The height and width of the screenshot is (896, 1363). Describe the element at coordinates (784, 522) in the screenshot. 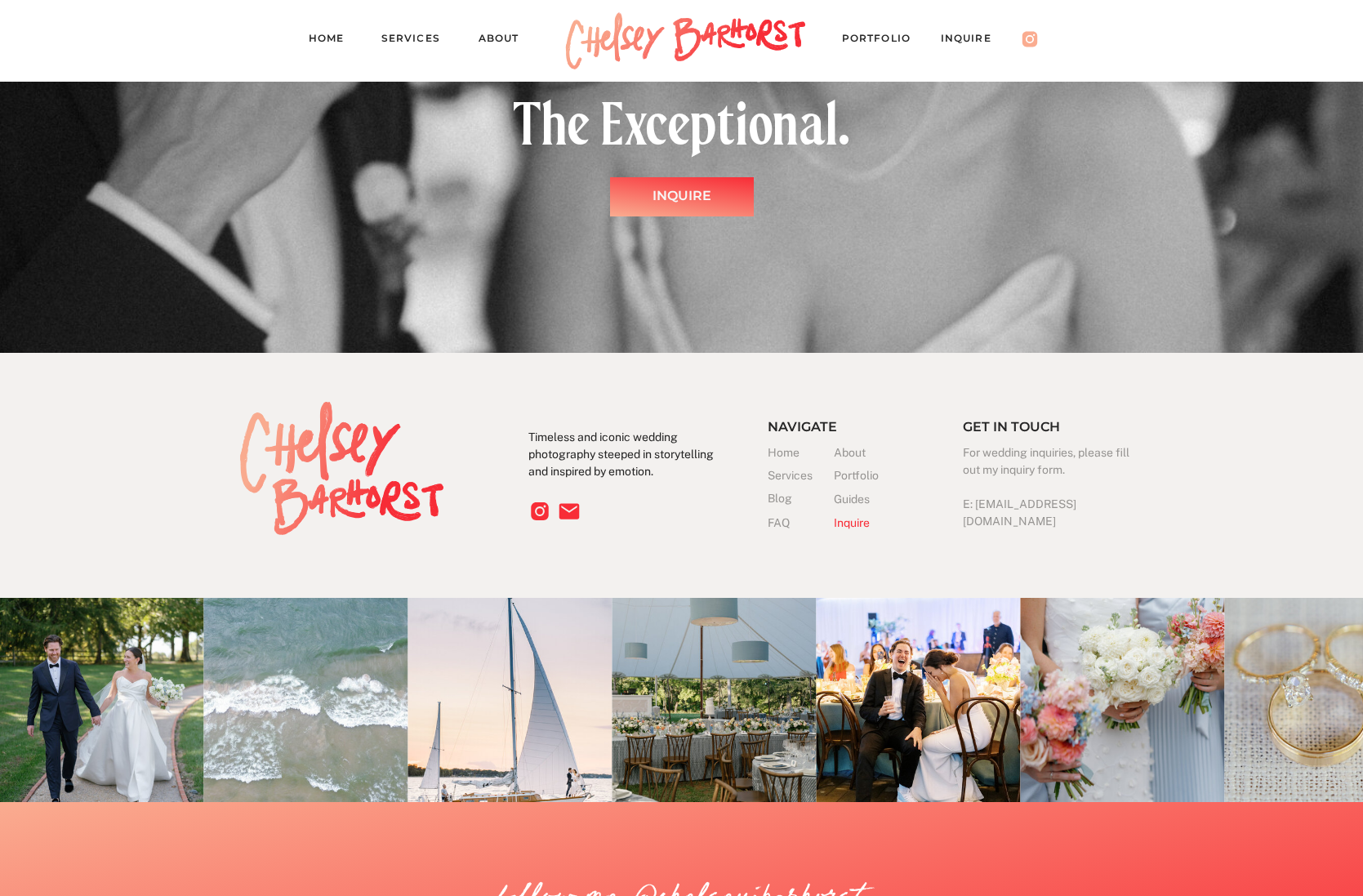

I see `h3: FAQ` at that location.